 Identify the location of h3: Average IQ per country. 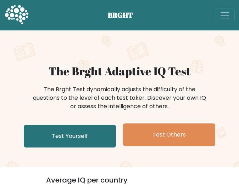
(119, 183).